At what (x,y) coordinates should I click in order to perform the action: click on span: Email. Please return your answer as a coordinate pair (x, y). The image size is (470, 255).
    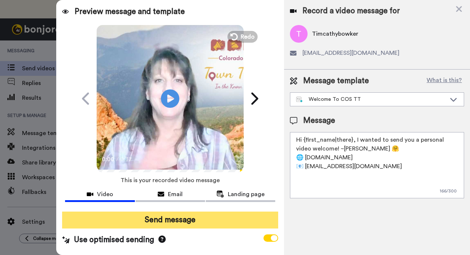
    Looking at the image, I should click on (175, 194).